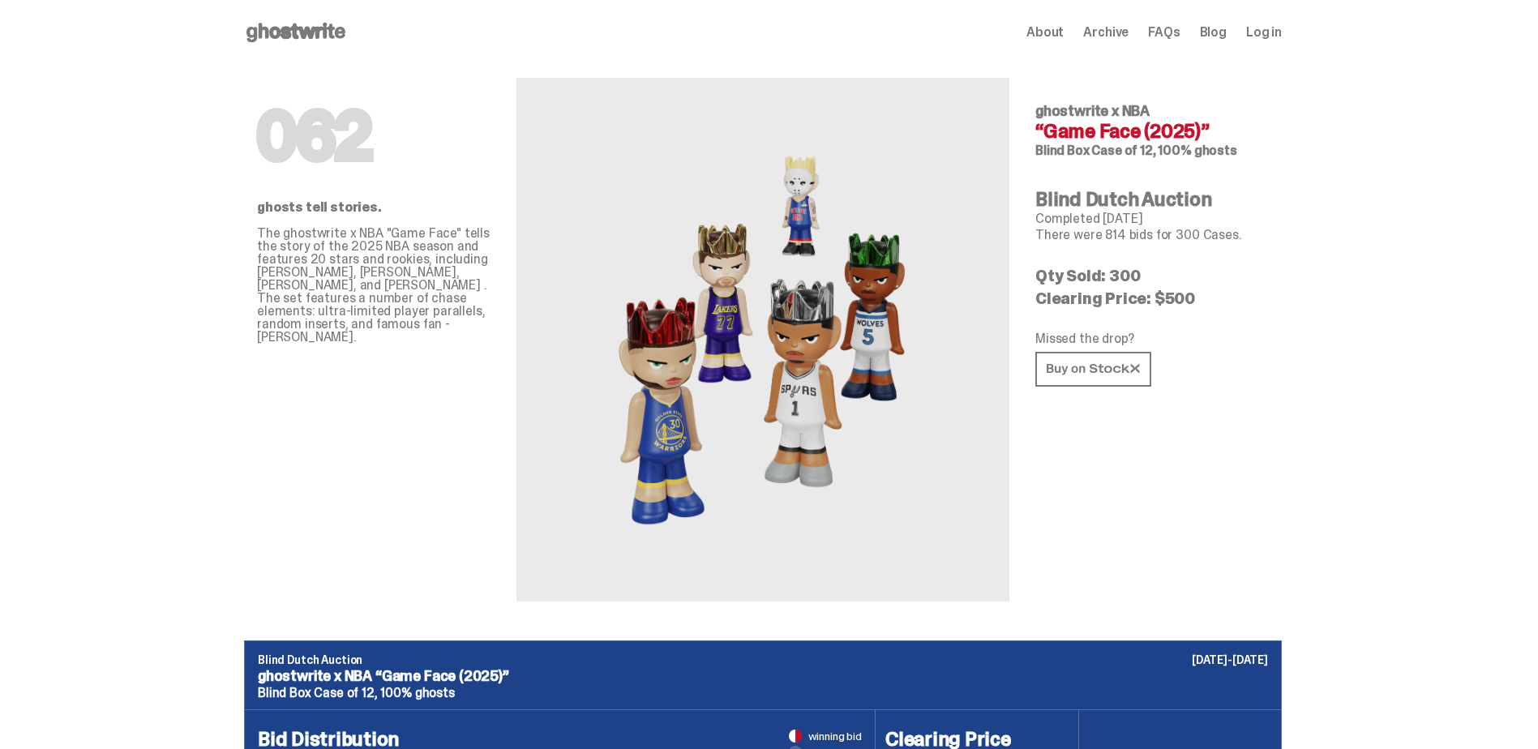 The width and height of the screenshot is (1538, 749). Describe the element at coordinates (763, 340) in the screenshot. I see `img: NBA&ldquo;Game Face (2025)&rdquo;` at that location.